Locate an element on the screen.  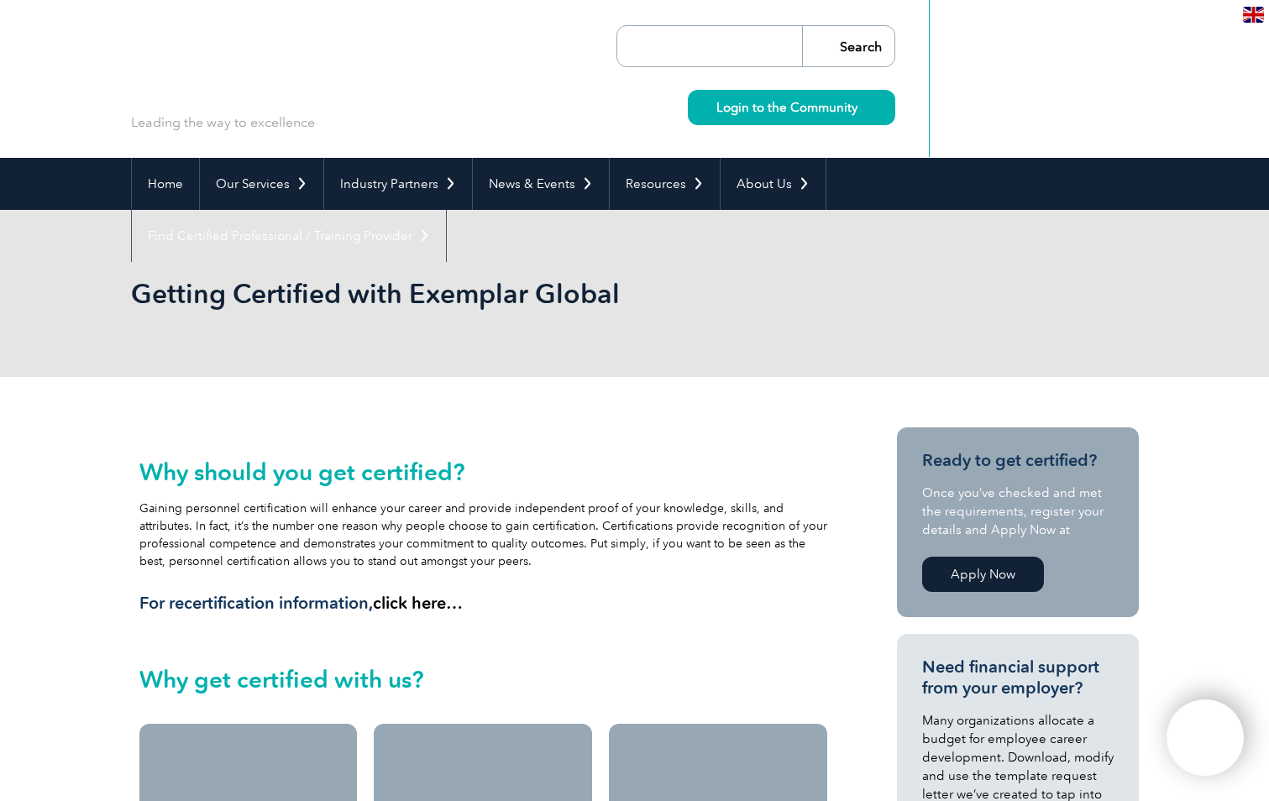
h2: Why should you get certified? is located at coordinates (484, 472).